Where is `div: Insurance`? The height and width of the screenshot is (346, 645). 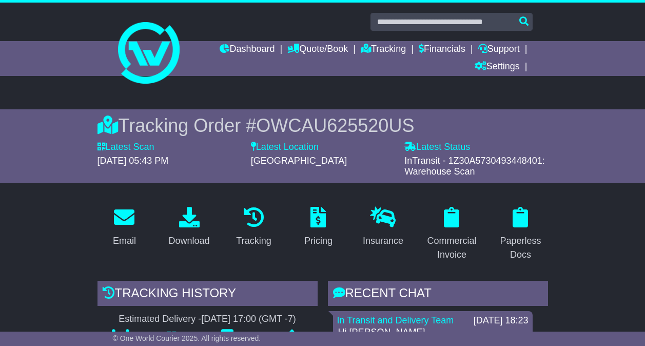
div: Insurance is located at coordinates (383, 241).